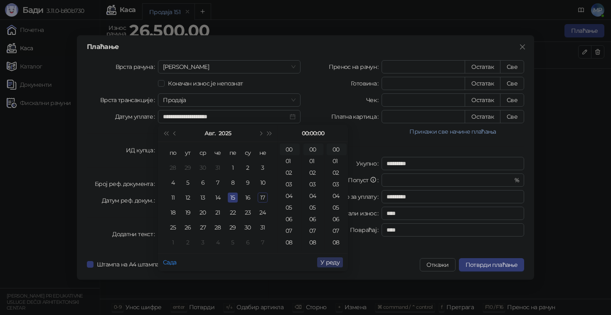  I want to click on td: 2025-08-12, so click(188, 198).